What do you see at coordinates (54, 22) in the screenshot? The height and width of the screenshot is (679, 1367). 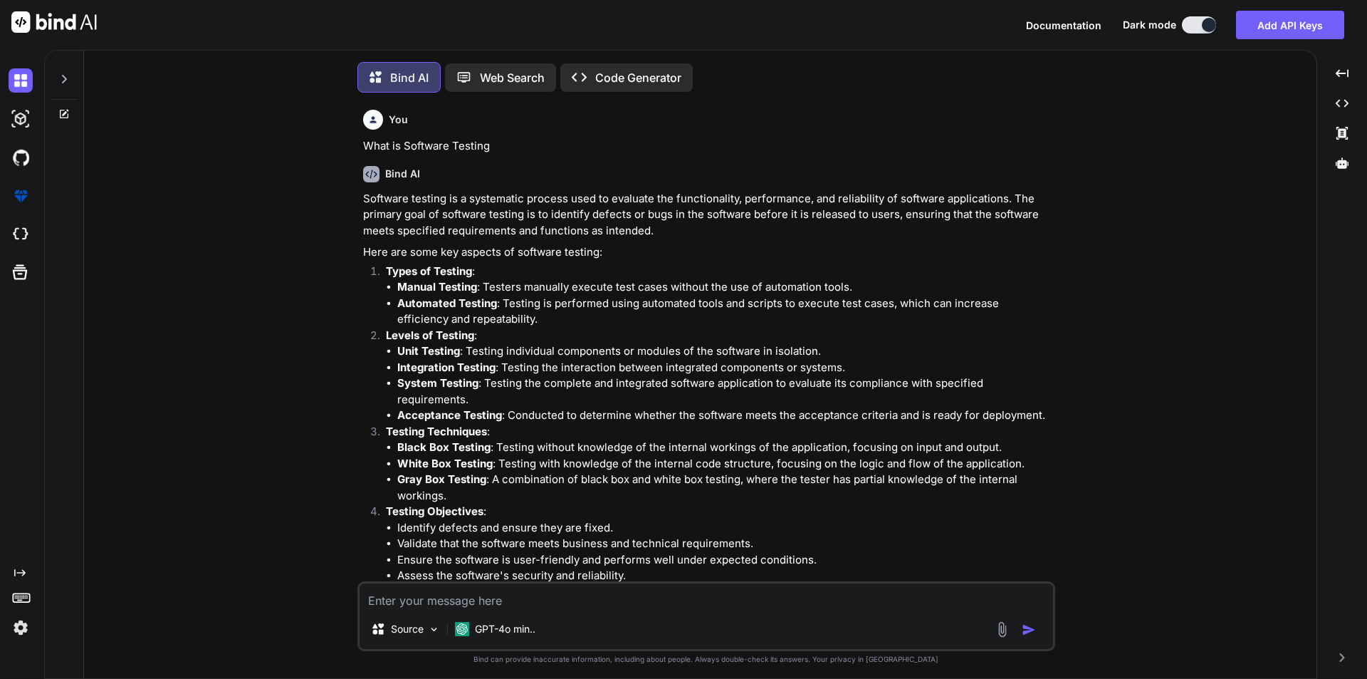 I see `img: Bind AI` at bounding box center [54, 22].